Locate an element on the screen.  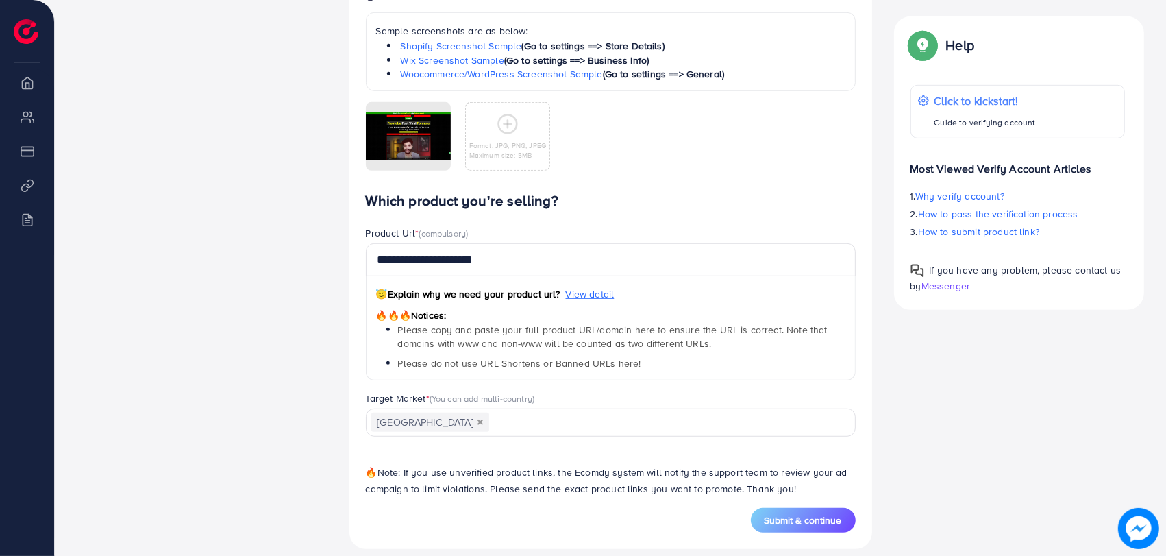
input: Search for option is located at coordinates (664, 422).